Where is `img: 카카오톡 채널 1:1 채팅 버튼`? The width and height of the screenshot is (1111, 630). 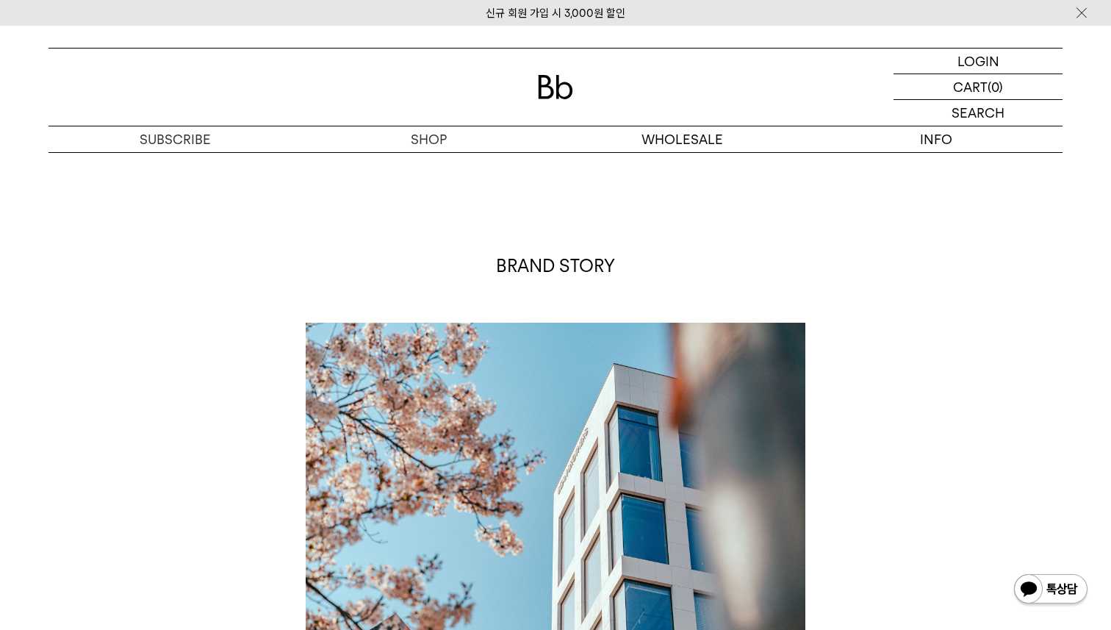
img: 카카오톡 채널 1:1 채팅 버튼 is located at coordinates (1051, 590).